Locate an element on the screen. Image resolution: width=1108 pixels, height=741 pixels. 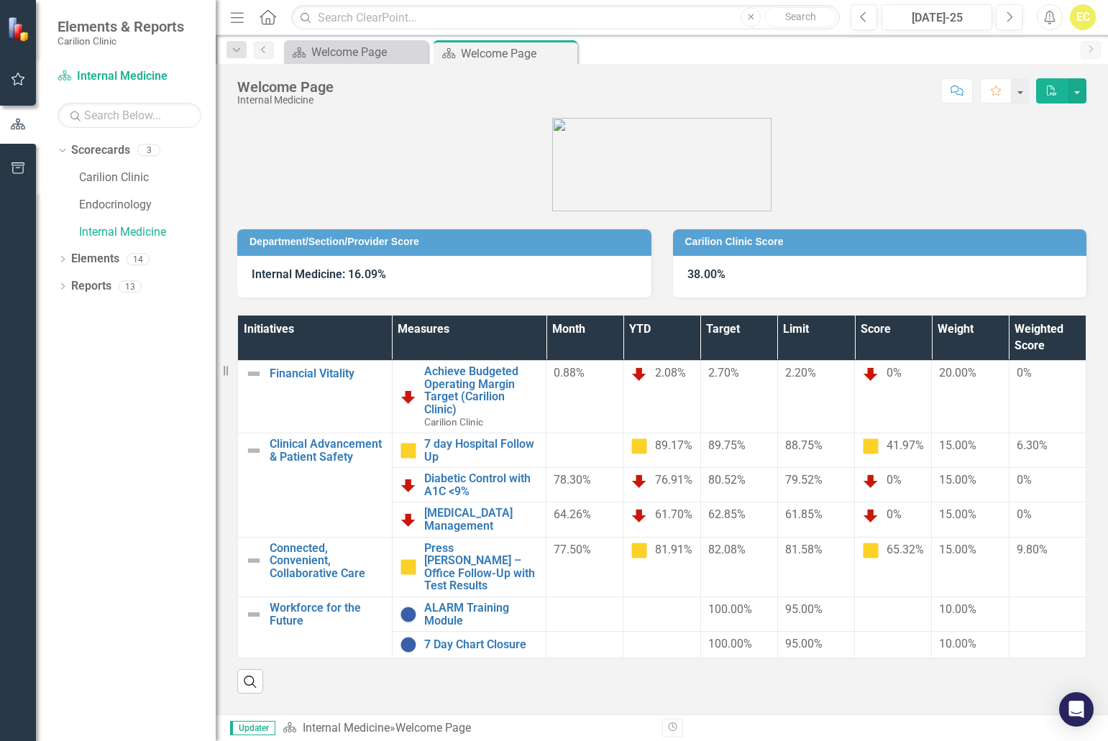
a: Diabetic Control with A1C <9% is located at coordinates (482, 484).